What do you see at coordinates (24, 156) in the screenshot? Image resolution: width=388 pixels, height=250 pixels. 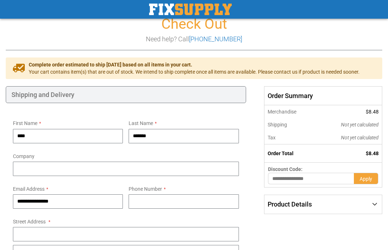 I see `span: Company` at bounding box center [24, 156].